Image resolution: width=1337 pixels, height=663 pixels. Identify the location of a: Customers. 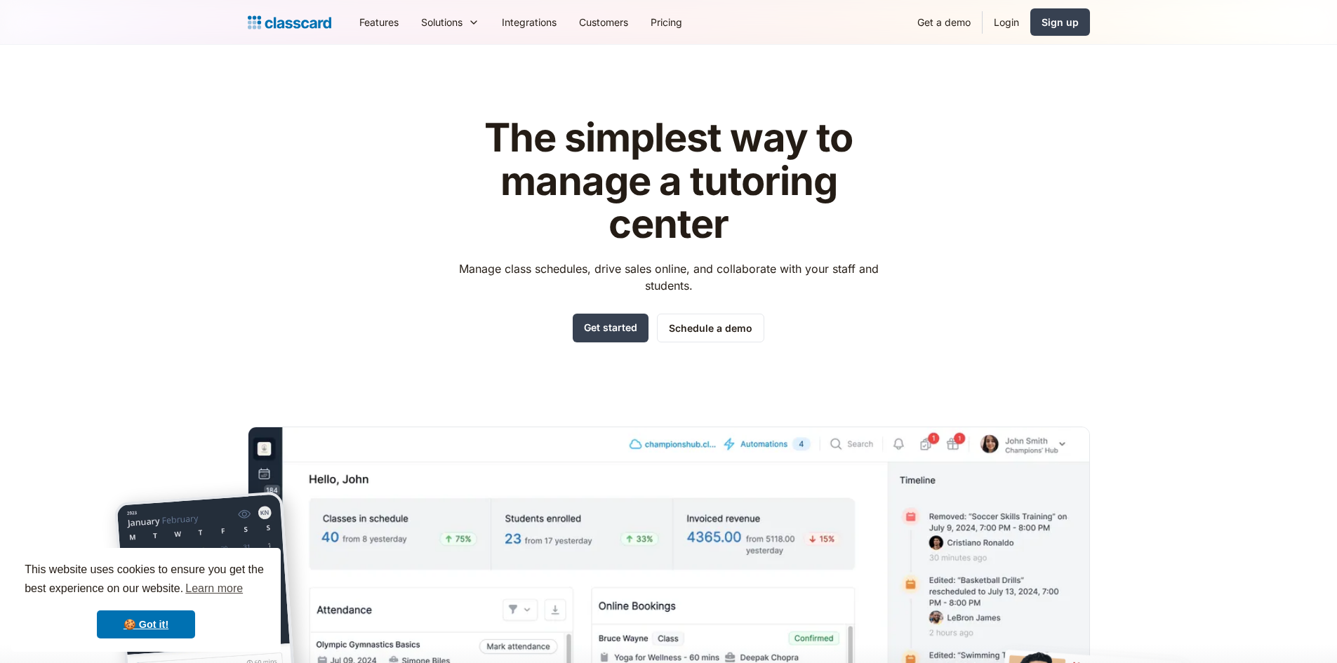
(604, 22).